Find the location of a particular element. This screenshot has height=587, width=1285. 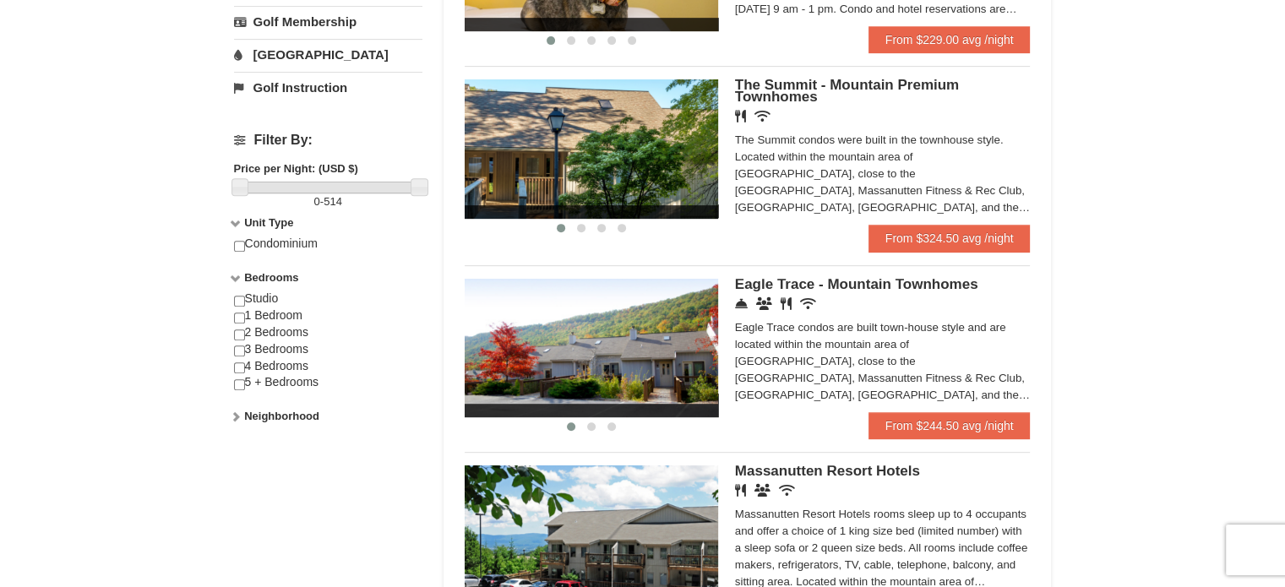

a: Golf Membership is located at coordinates (328, 21).